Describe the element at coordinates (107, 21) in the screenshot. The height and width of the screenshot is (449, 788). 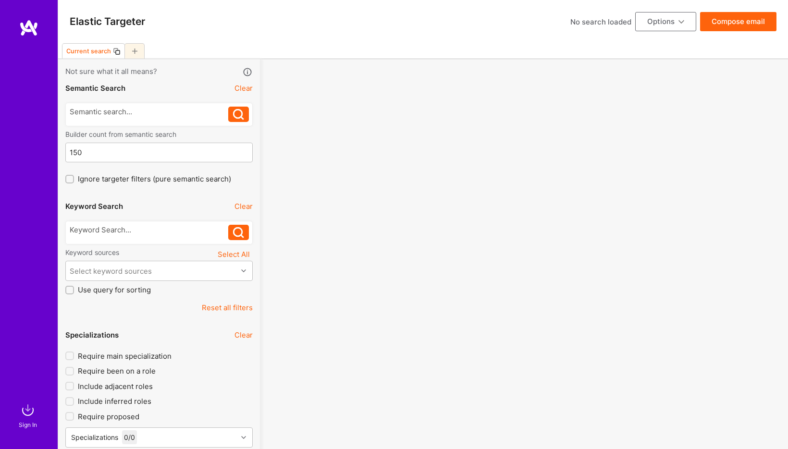
I see `h3: Elastic Targeter` at that location.